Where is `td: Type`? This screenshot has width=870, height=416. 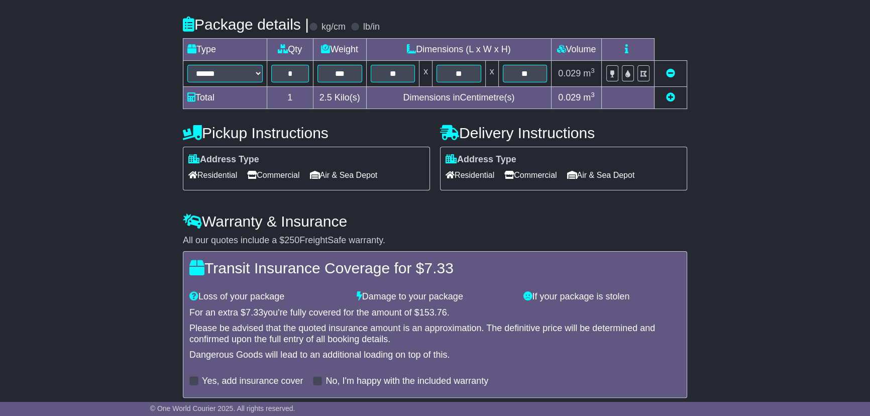 td: Type is located at coordinates (225, 49).